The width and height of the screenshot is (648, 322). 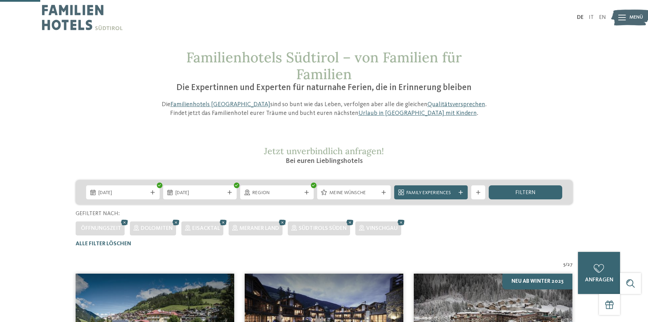 I want to click on span: Dolomiten, so click(x=157, y=228).